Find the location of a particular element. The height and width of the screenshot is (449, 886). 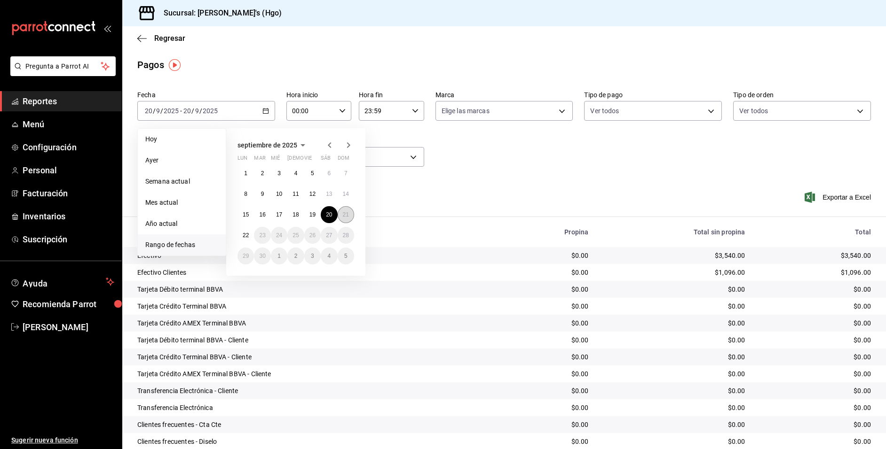

abbr: miércoles is located at coordinates (275, 160).